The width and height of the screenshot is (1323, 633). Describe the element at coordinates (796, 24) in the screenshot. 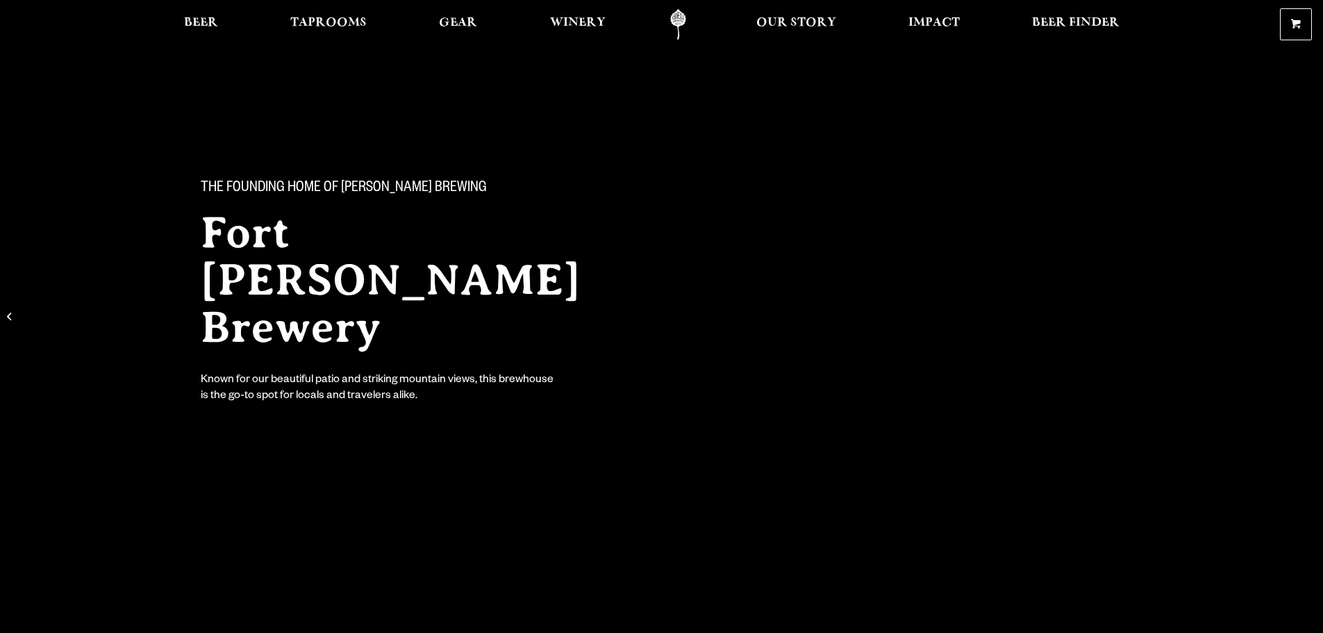

I see `a: Our Story` at that location.